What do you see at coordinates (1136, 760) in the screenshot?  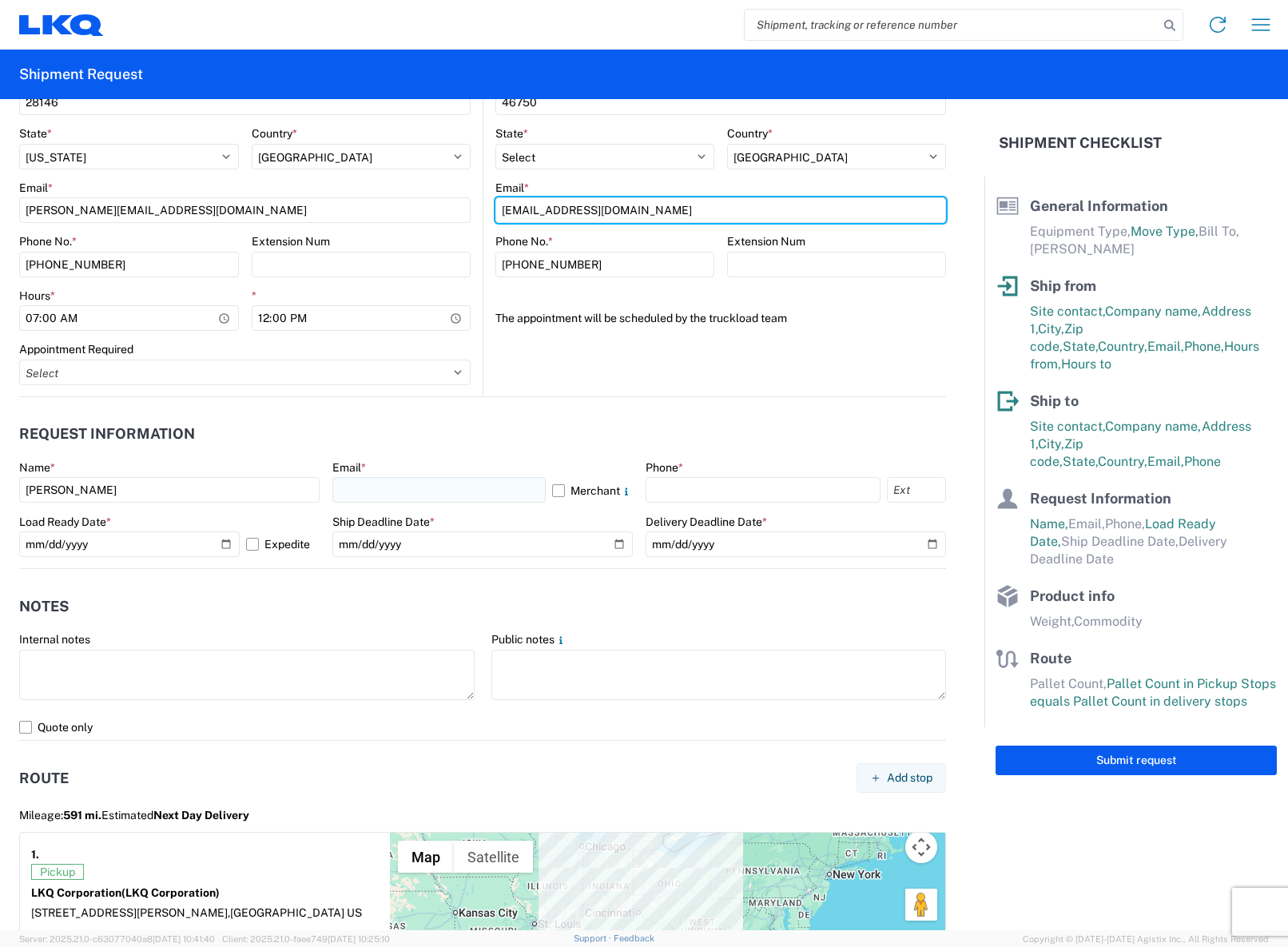 I see `button: Submit request` at bounding box center [1136, 760].